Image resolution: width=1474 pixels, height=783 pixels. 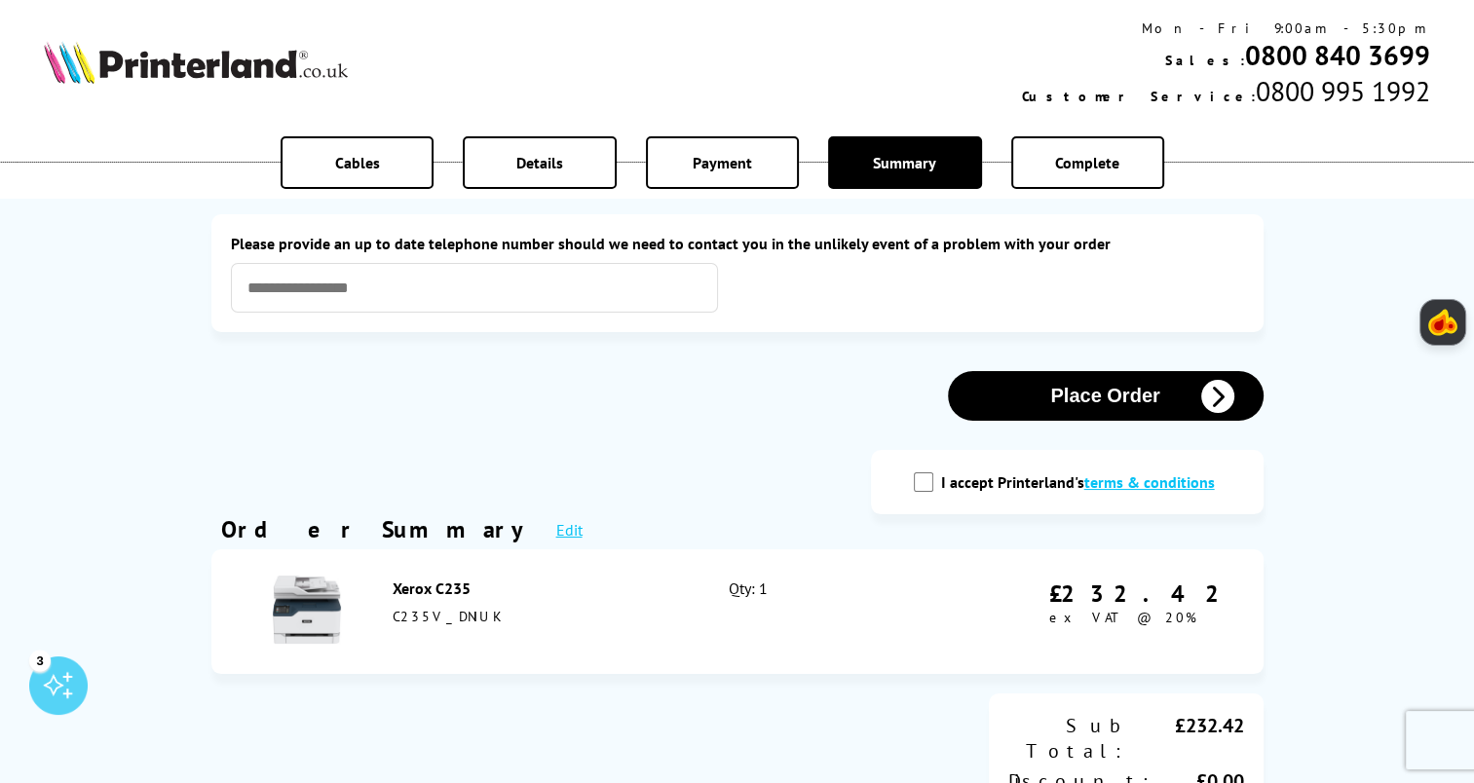 What do you see at coordinates (540, 588) in the screenshot?
I see `div: Xerox C235` at bounding box center [540, 588].